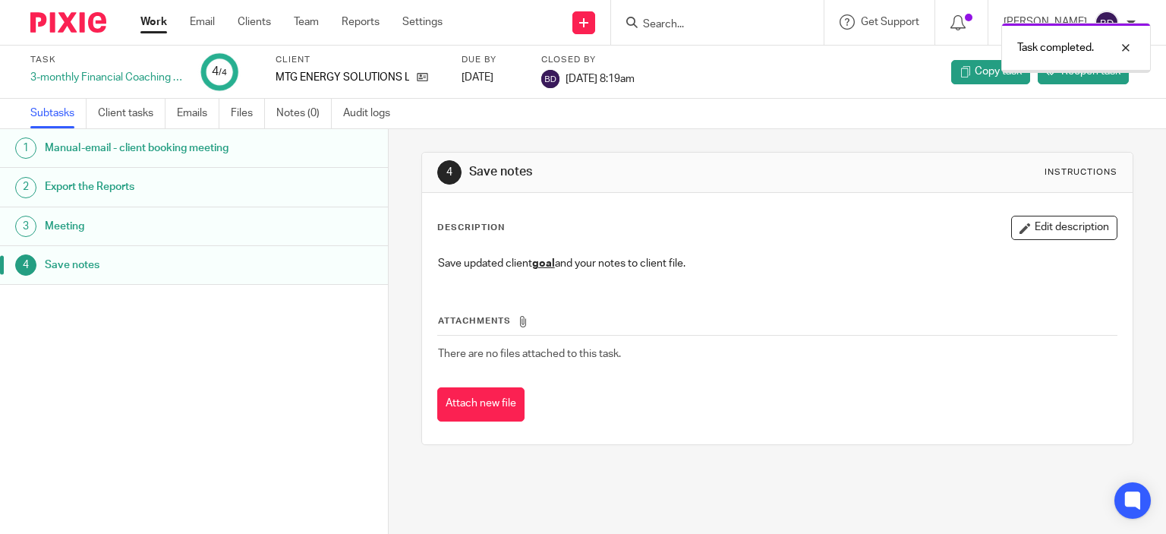  What do you see at coordinates (26, 226) in the screenshot?
I see `div: 3` at bounding box center [26, 226].